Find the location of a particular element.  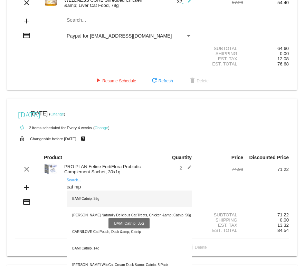

mat-select: Payment Method is located at coordinates (129, 36).